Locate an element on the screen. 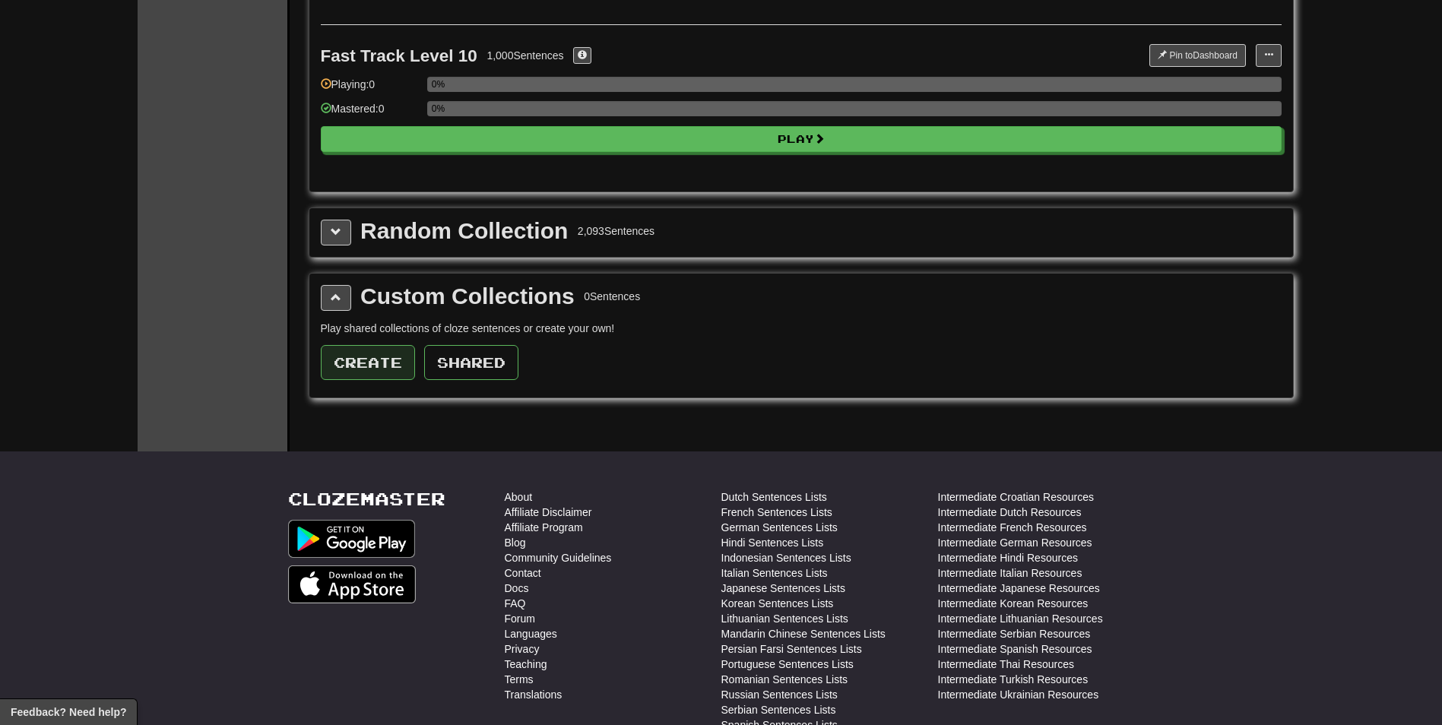 Image resolution: width=1442 pixels, height=725 pixels. a: Lithuanian Sentences Lists is located at coordinates (785, 619).